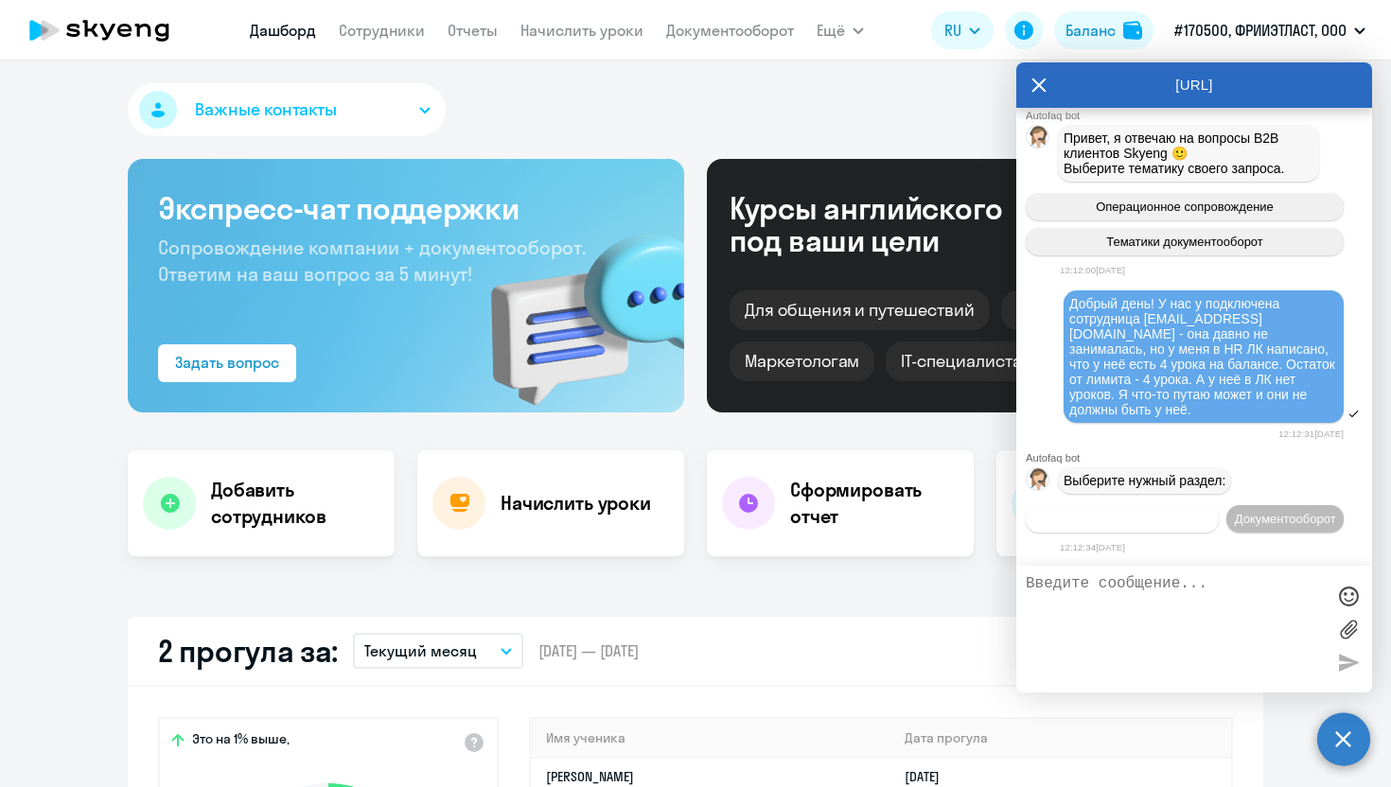 This screenshot has width=1391, height=787. Describe the element at coordinates (1175, 153) in the screenshot. I see `span: Привет, я отвечаю на вопросы B2B клиентов Skyeng 🙂 Выберите тематику своего запроса.` at that location.